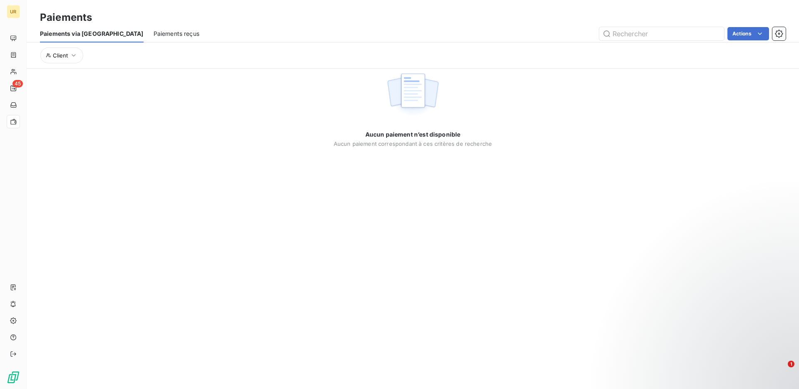  What do you see at coordinates (176, 34) in the screenshot?
I see `span: Paiements reçus` at bounding box center [176, 34].